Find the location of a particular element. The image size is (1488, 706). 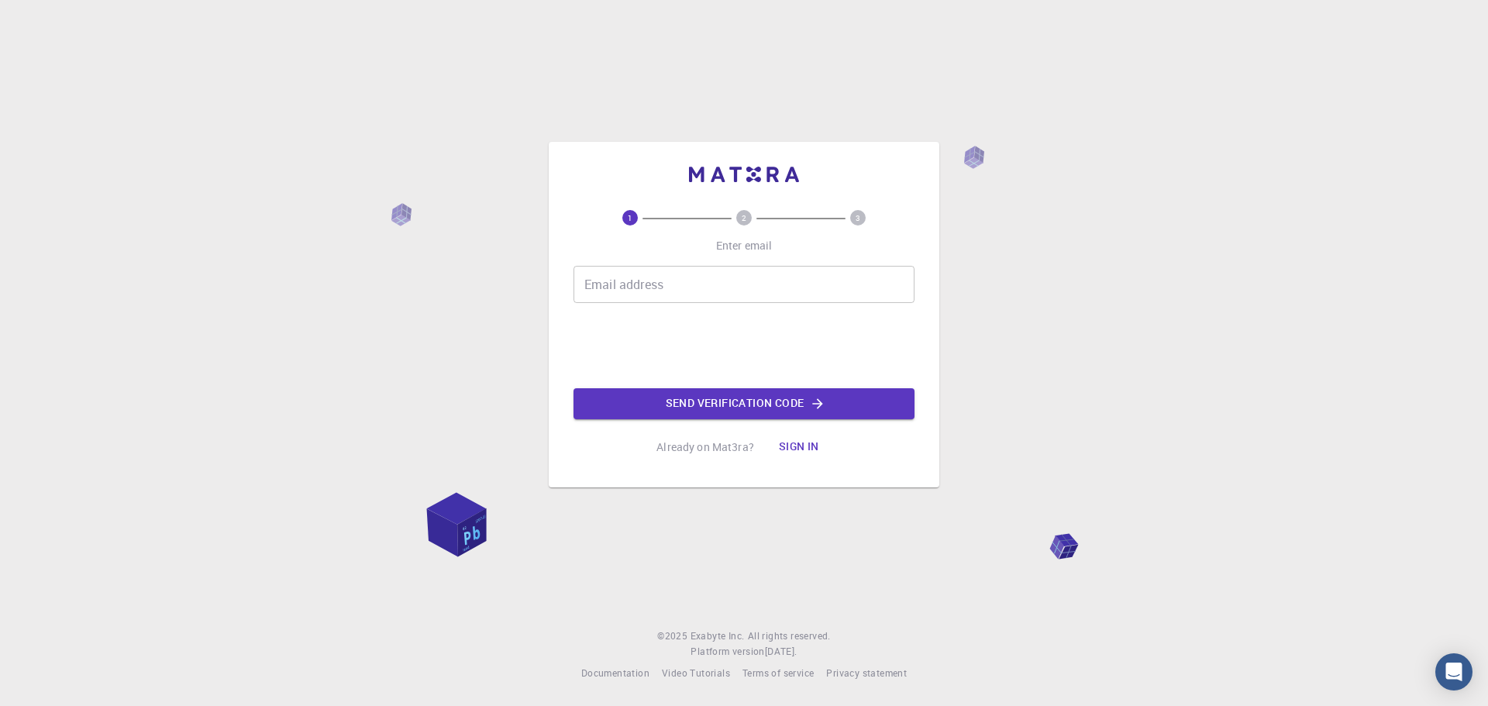

span: Platform version is located at coordinates (727, 652).